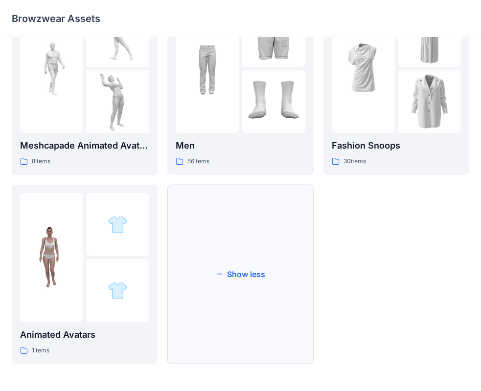 The image size is (481, 391). Describe the element at coordinates (85, 335) in the screenshot. I see `p: Animated Avatars` at that location.